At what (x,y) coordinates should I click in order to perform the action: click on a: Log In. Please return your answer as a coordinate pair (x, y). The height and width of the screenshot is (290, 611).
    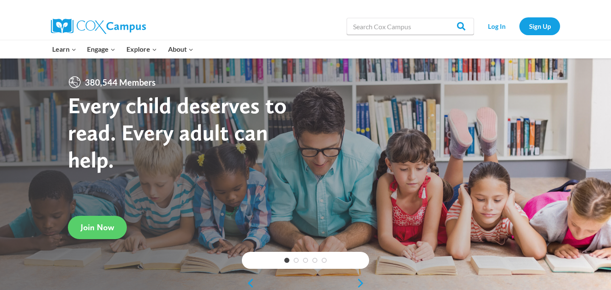
    Looking at the image, I should click on (497, 26).